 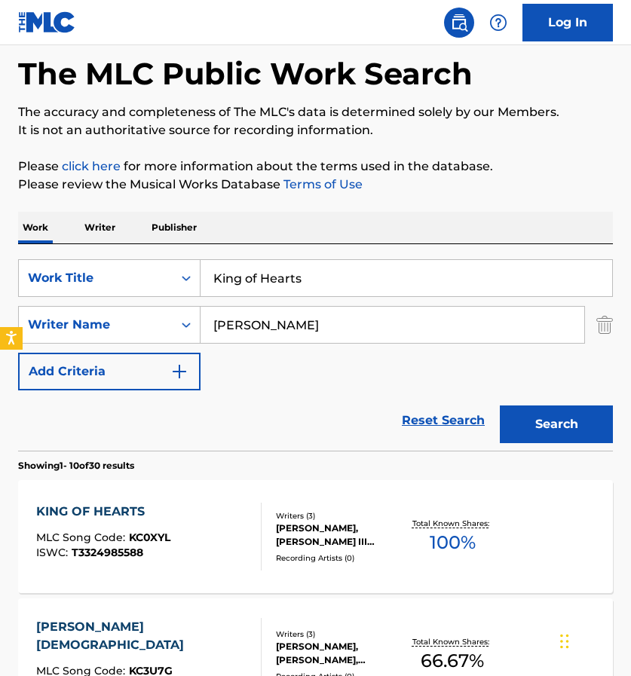 What do you see at coordinates (498, 23) in the screenshot?
I see `img: help` at bounding box center [498, 23].